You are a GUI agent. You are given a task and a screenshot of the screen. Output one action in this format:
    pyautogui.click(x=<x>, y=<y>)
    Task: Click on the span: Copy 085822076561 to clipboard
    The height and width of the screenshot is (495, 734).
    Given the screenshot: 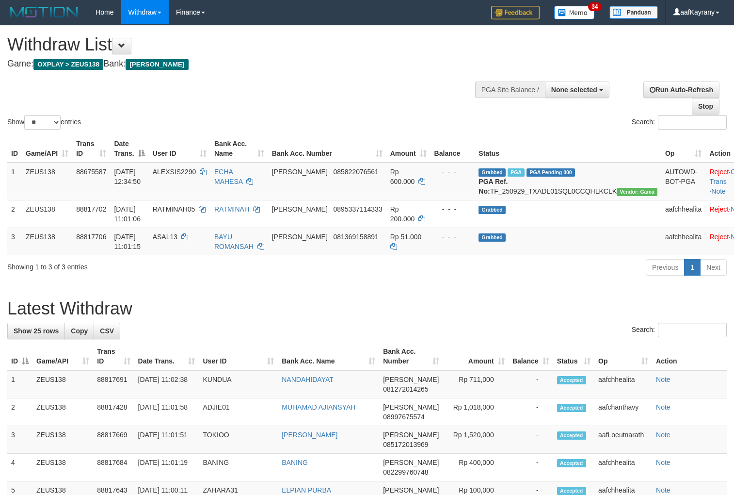 What is the action you would take?
    pyautogui.click(x=356, y=172)
    